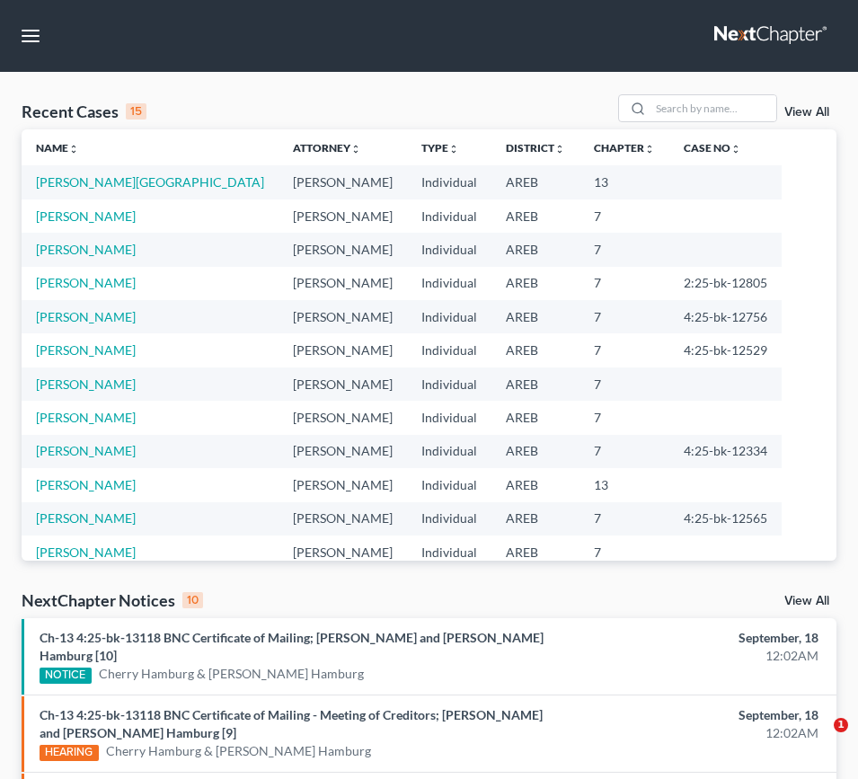 The image size is (858, 779). Describe the element at coordinates (112, 600) in the screenshot. I see `div: NextChapter Notices` at that location.